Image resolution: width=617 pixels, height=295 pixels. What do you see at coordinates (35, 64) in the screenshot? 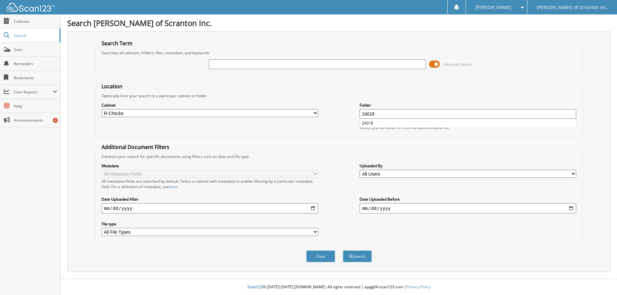
I see `span: Reminders` at bounding box center [35, 64].